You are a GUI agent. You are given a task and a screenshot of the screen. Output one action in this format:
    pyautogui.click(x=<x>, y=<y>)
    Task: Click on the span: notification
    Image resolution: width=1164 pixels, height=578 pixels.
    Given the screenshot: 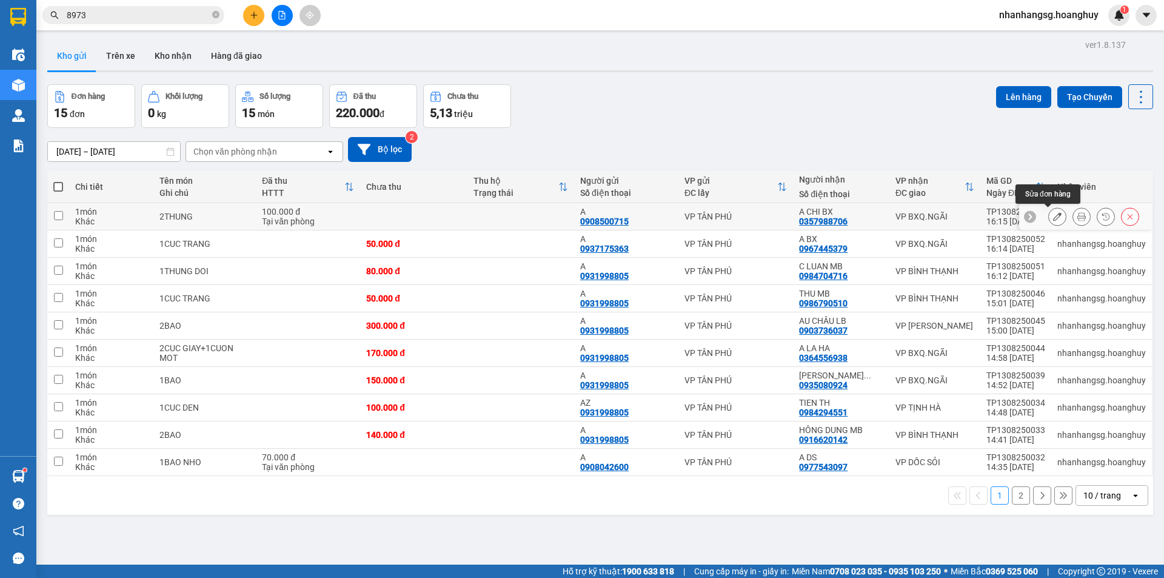 What is the action you would take?
    pyautogui.click(x=18, y=530)
    